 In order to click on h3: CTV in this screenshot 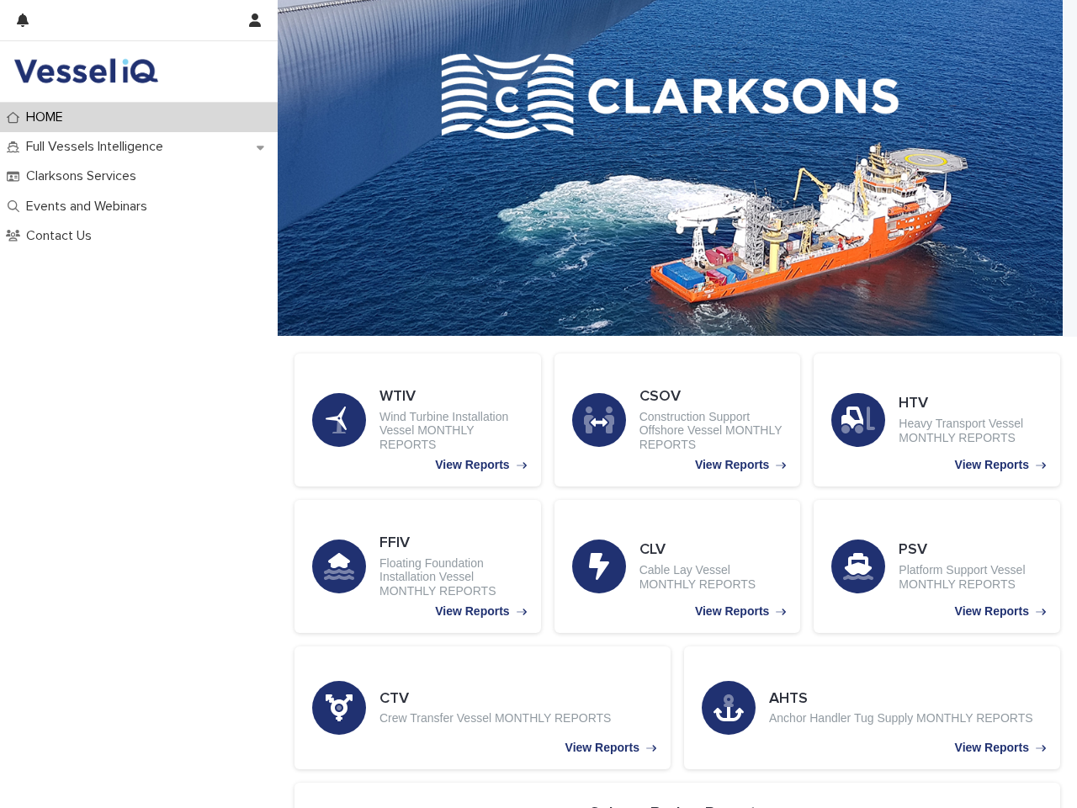, I will do `click(495, 700)`.